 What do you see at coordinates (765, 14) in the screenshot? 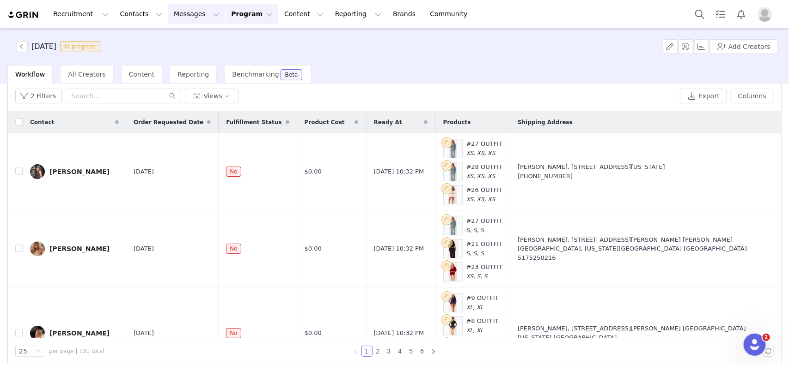
I see `img: placeholder-profile.jpg` at bounding box center [765, 14].